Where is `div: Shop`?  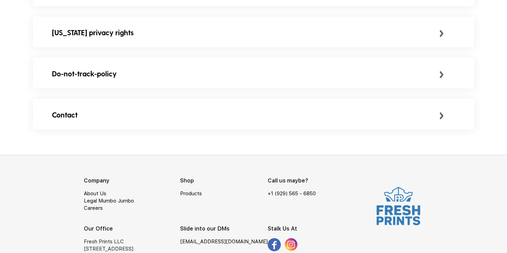
div: Shop is located at coordinates (224, 181).